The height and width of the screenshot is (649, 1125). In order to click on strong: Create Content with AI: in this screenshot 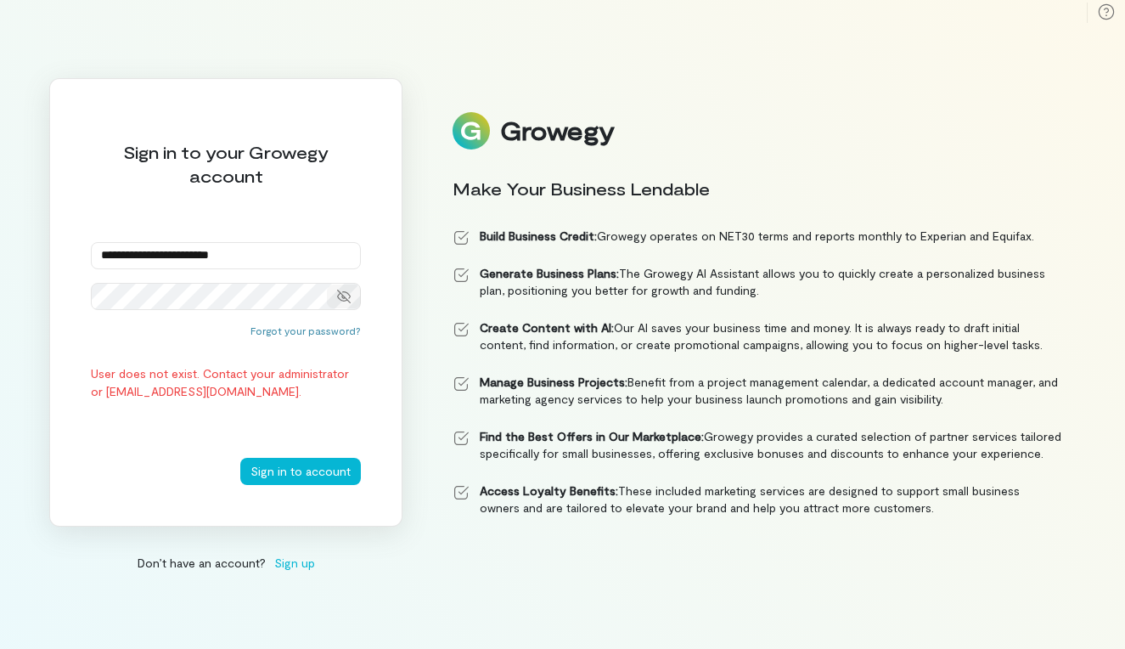, I will do `click(547, 327)`.